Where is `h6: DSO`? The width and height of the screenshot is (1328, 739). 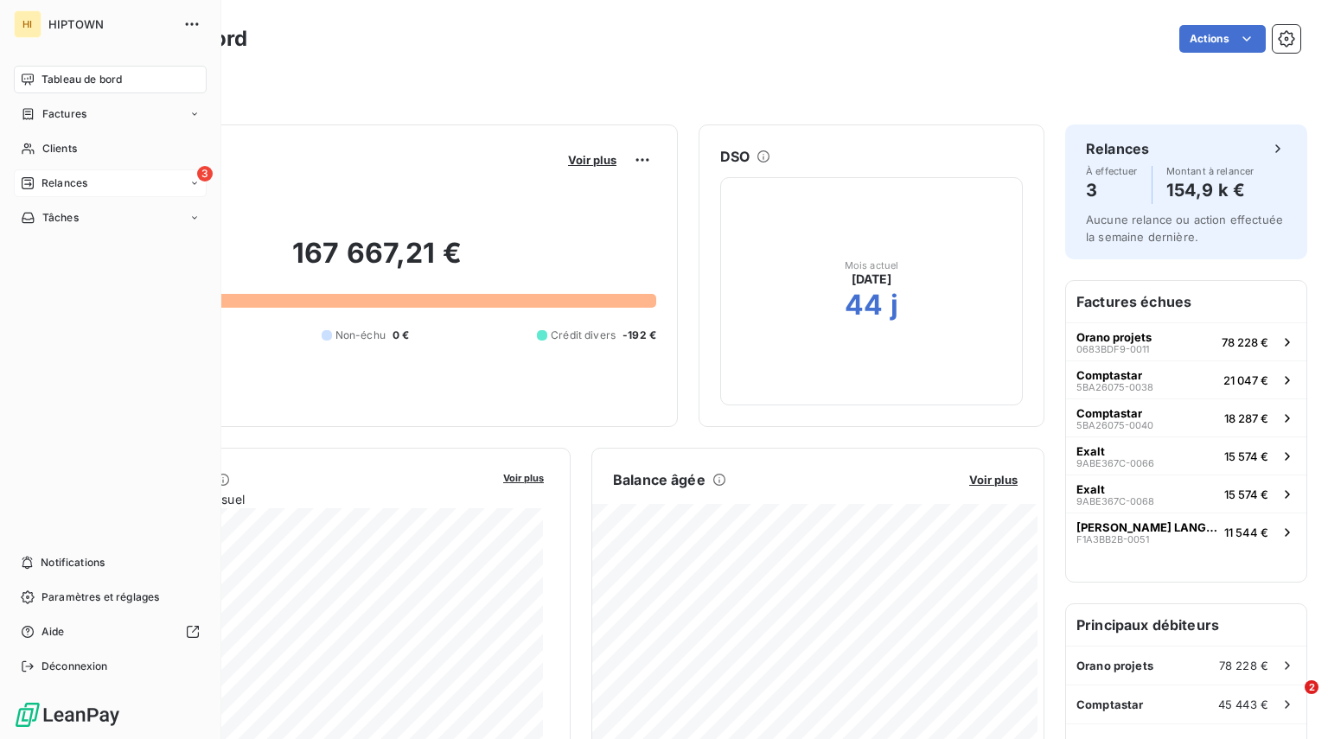 h6: DSO is located at coordinates (735, 157).